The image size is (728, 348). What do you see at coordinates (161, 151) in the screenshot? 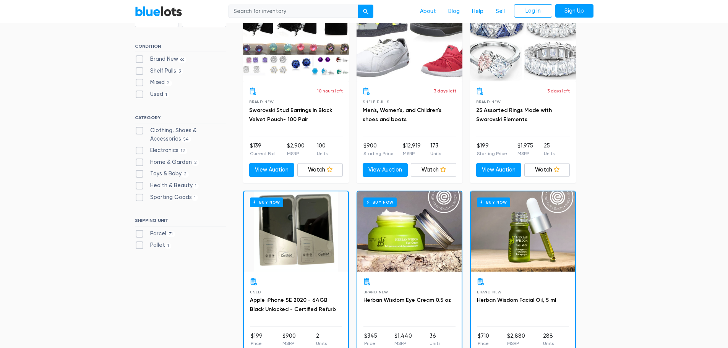
I see `label: Electronics` at bounding box center [161, 151].